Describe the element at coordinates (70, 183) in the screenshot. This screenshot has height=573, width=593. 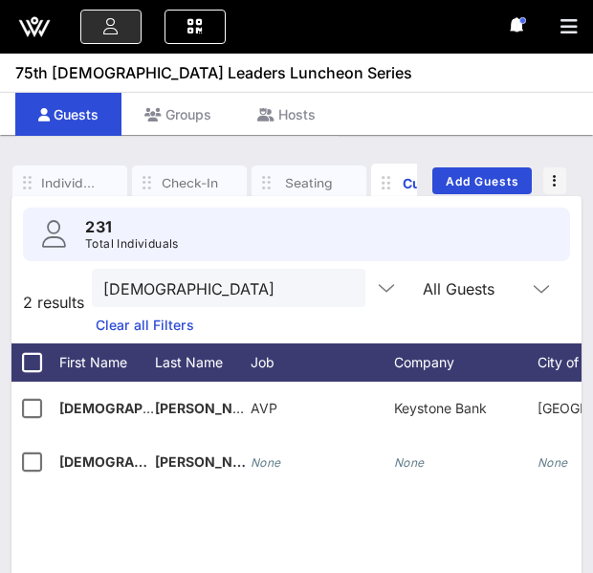
I see `div: Individuals` at that location.